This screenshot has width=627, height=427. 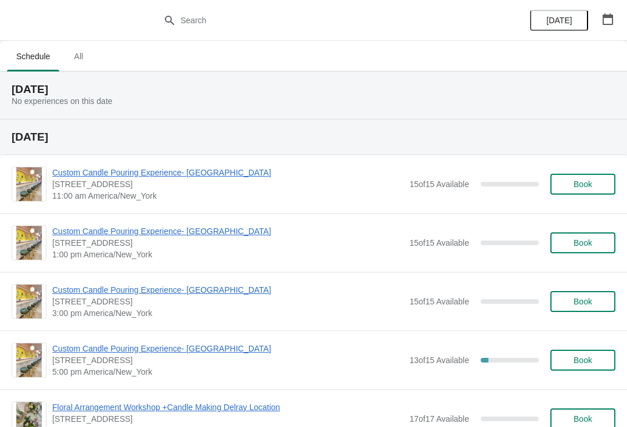 I want to click on span: 13 of 15 Available, so click(x=439, y=360).